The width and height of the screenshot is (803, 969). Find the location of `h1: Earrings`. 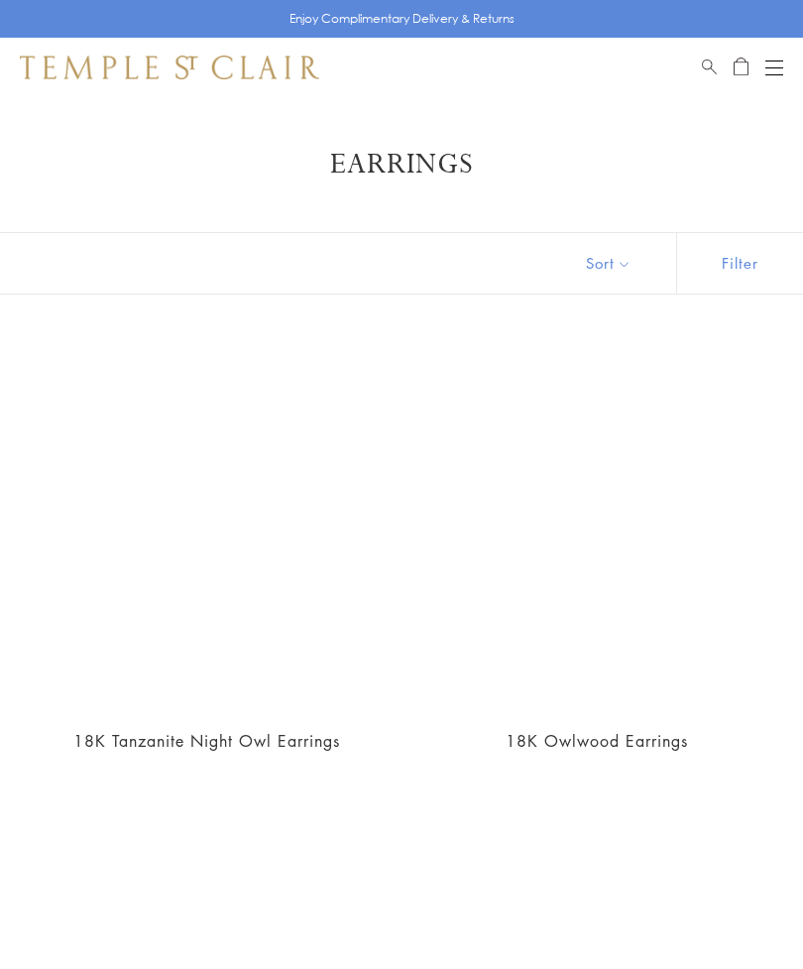

h1: Earrings is located at coordinates (402, 165).